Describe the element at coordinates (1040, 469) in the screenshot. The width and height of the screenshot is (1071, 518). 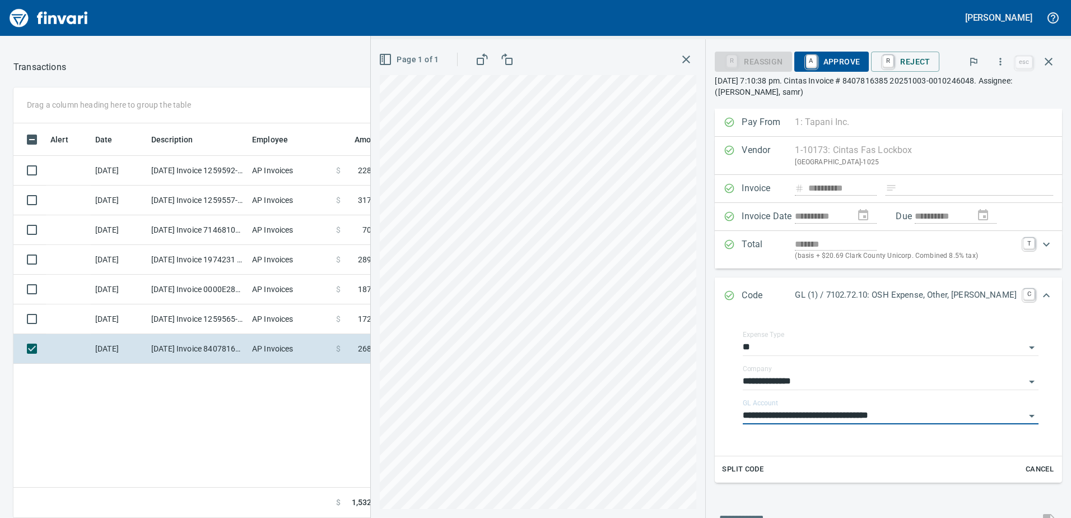
I see `span: Cancel` at that location.